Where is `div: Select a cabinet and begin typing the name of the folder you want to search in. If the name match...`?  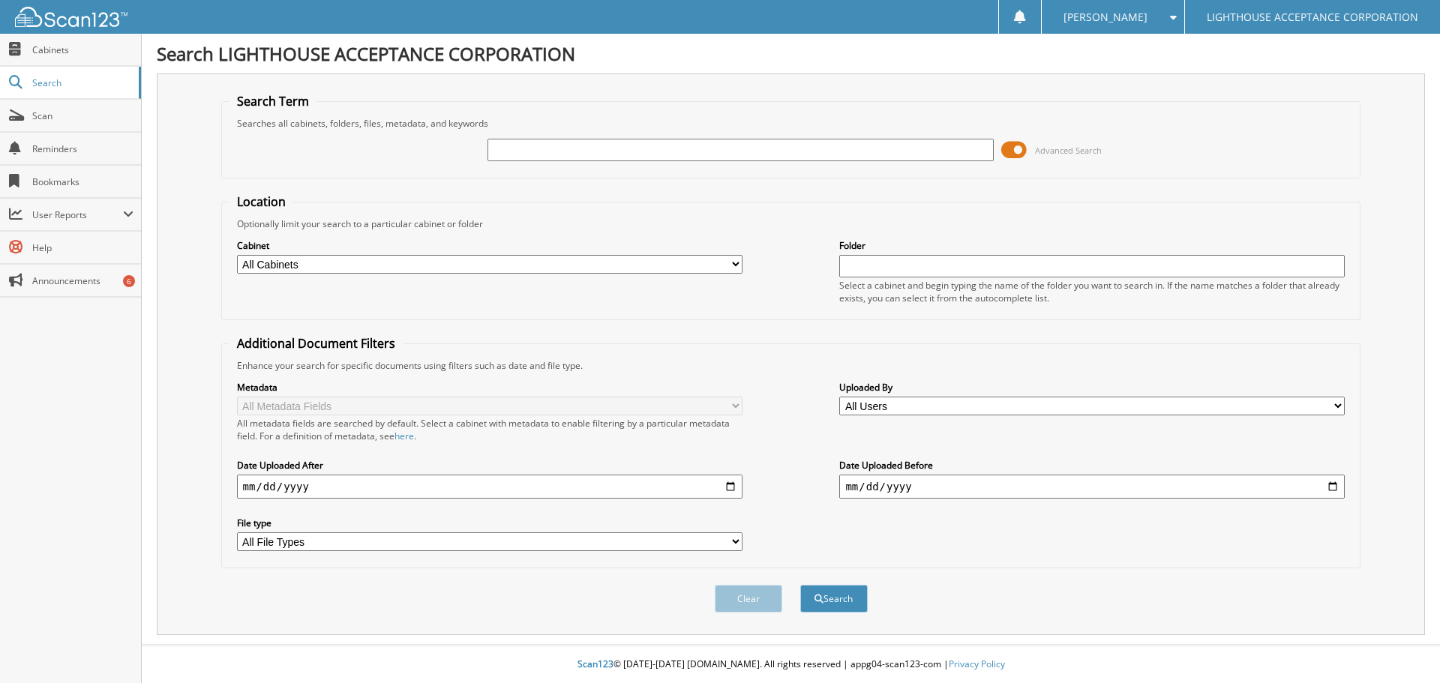
div: Select a cabinet and begin typing the name of the folder you want to search in. If the name match... is located at coordinates (1092, 292).